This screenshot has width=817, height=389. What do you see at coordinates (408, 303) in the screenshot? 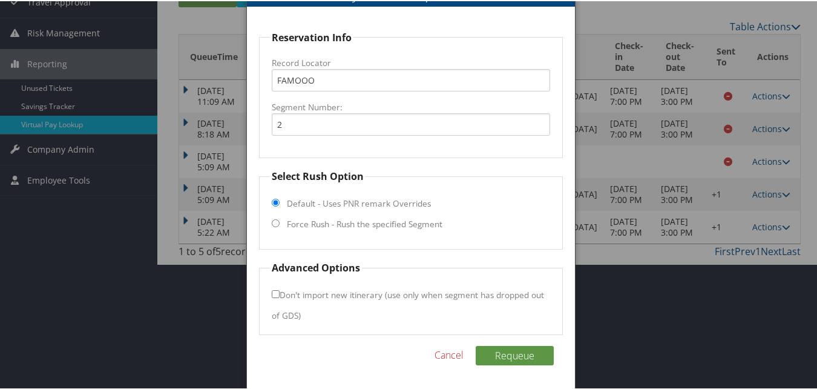
I see `label: Don't import new itinerary (use only when segment has dropped out of GDS)` at bounding box center [408, 303].